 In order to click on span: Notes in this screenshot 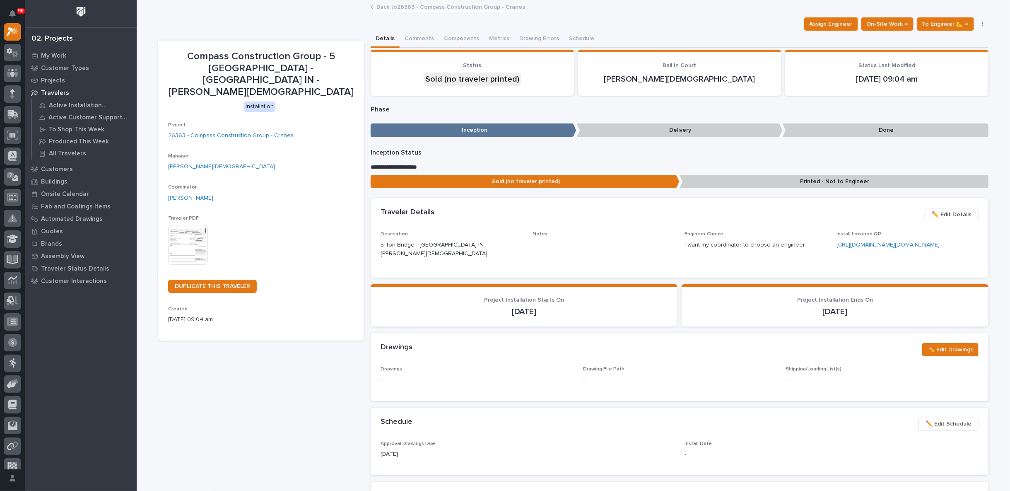, I will do `click(540, 234)`.